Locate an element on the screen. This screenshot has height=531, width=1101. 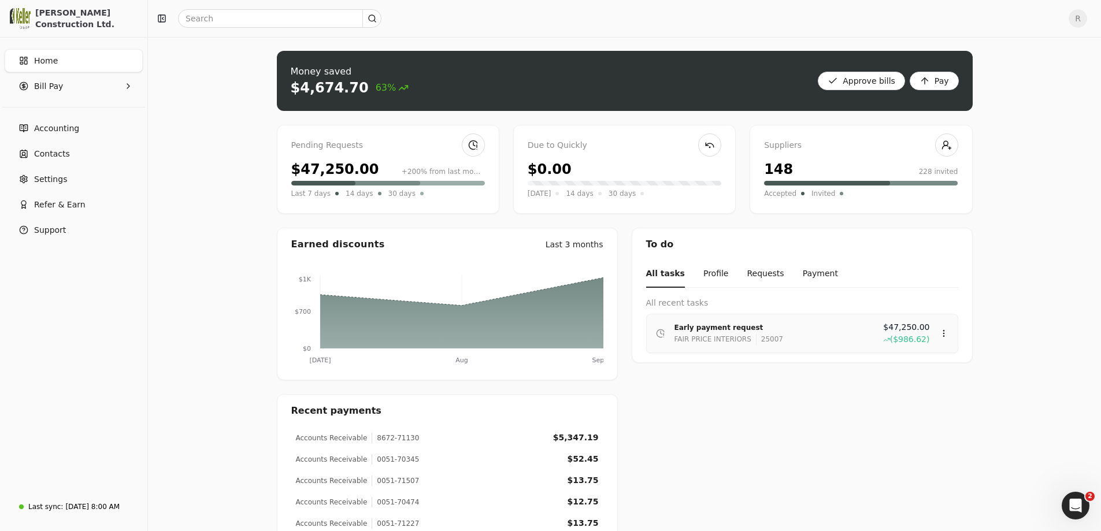
div: To do is located at coordinates (802, 244).